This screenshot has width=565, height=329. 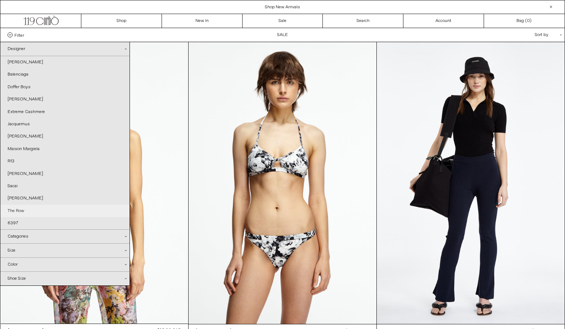 I want to click on a: Shop New Arrivals, so click(x=283, y=7).